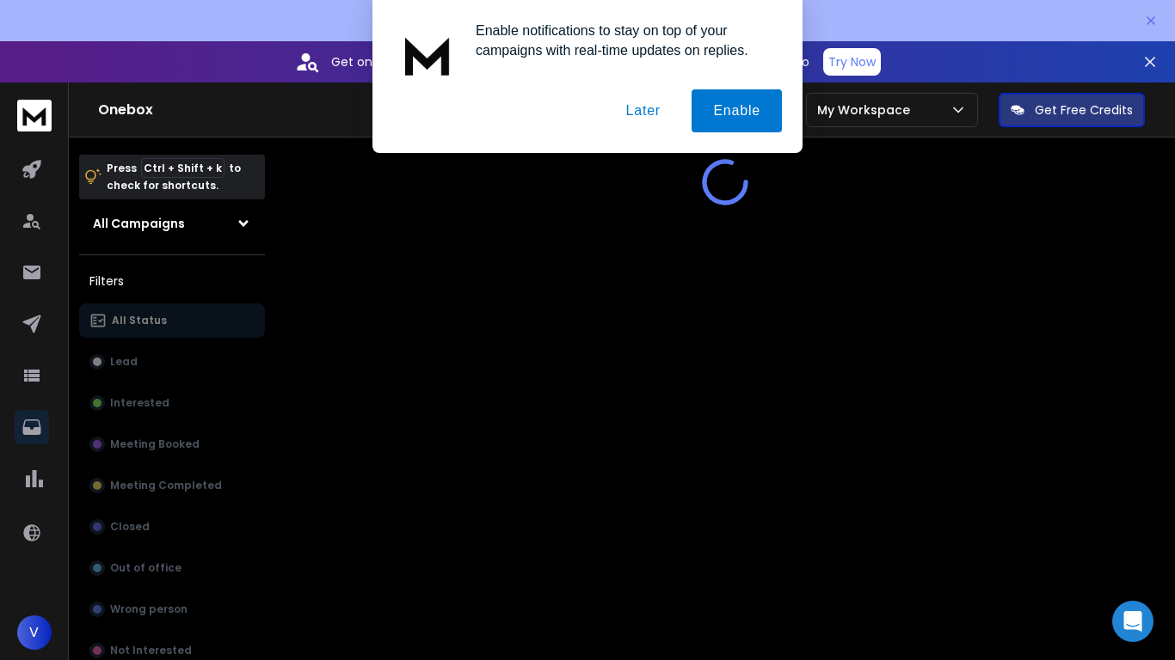 The height and width of the screenshot is (660, 1175). I want to click on div: Open Intercom Messenger, so click(1132, 622).